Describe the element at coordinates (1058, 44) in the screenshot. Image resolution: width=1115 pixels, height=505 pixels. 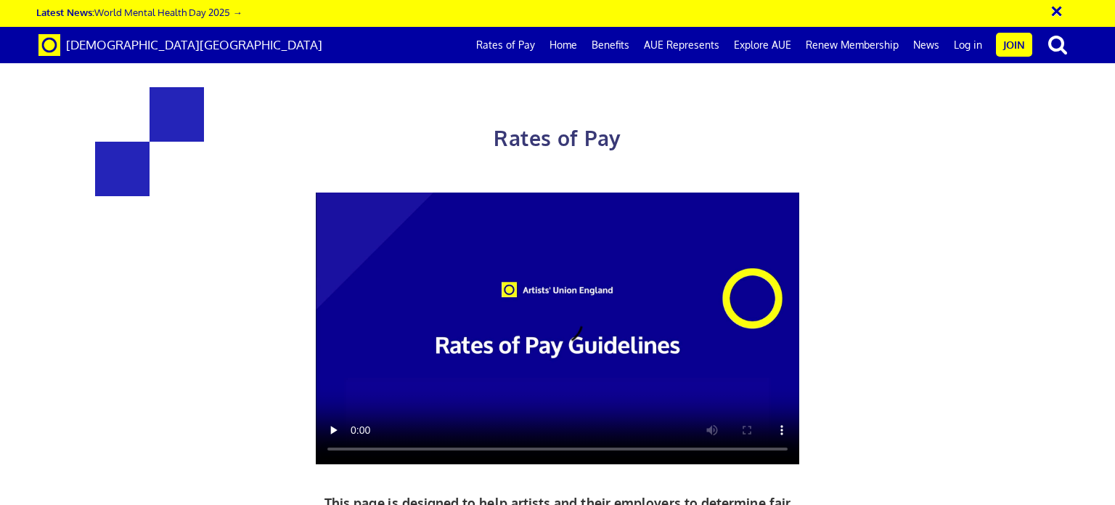
I see `button: search` at that location.